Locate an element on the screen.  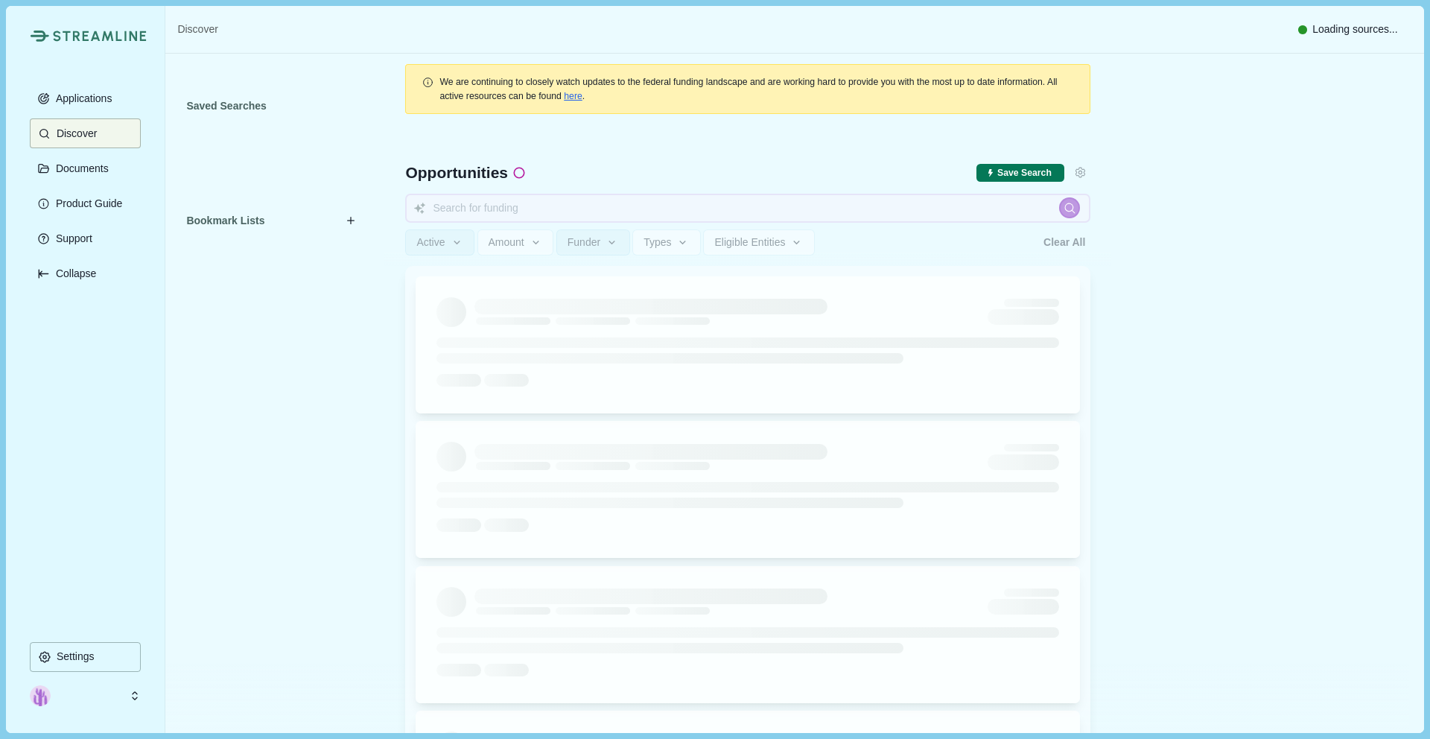
span: Types is located at coordinates (657, 242).